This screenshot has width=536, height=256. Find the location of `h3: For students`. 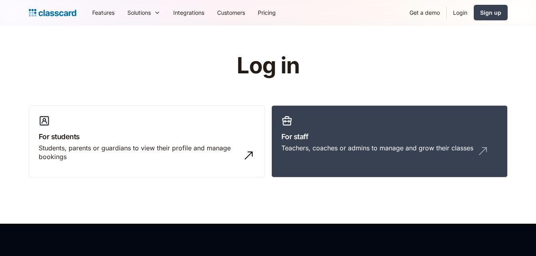

h3: For students is located at coordinates (147, 136).